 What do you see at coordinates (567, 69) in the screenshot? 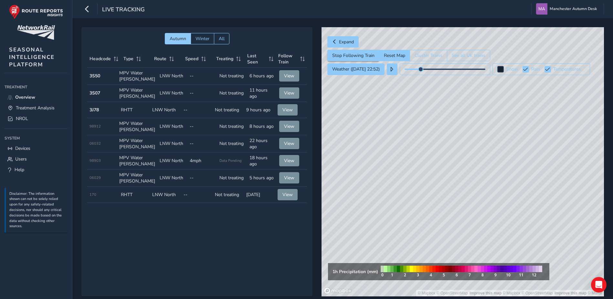
I see `label: Temperatures` at bounding box center [567, 69].